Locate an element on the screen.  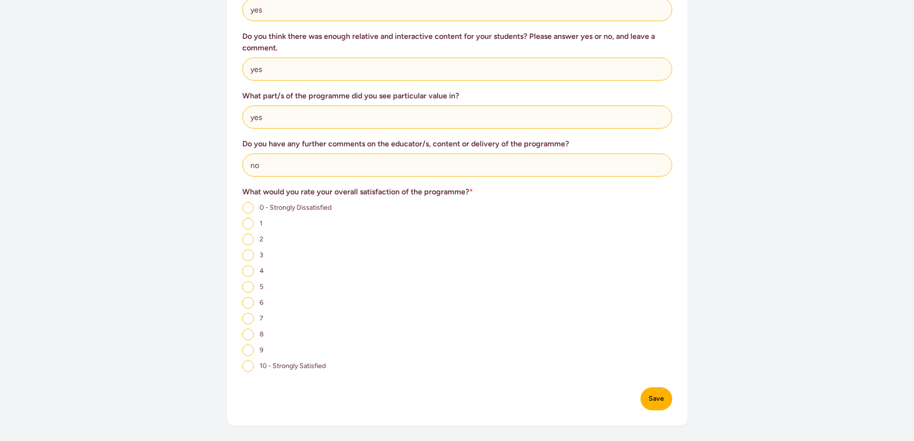
span: 7 is located at coordinates (261, 318).